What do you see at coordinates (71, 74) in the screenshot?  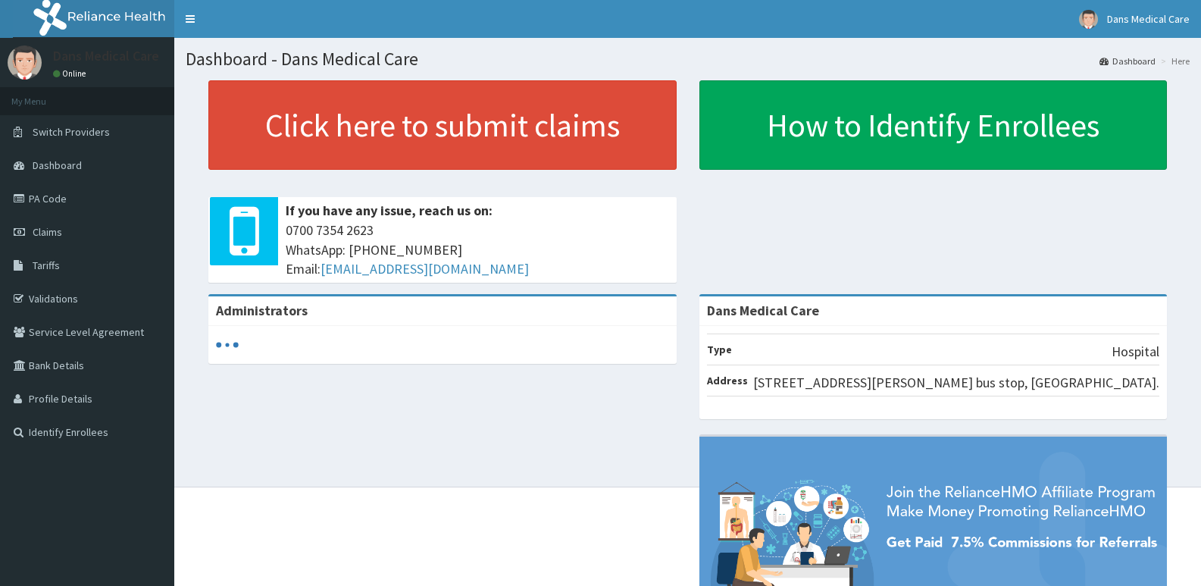 I see `a: Online` at bounding box center [71, 74].